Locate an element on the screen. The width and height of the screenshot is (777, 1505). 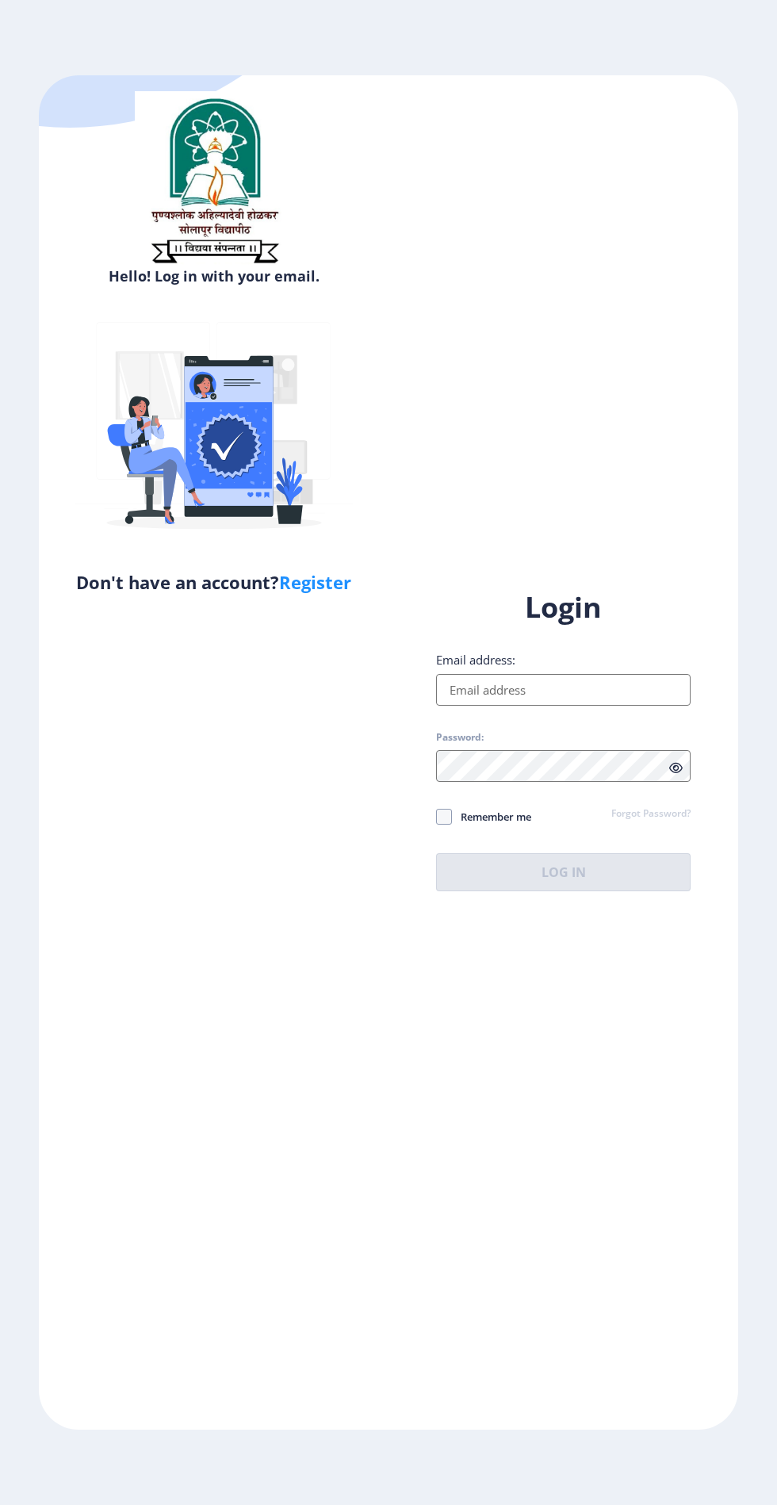
img: sulogo.png is located at coordinates (214, 181).